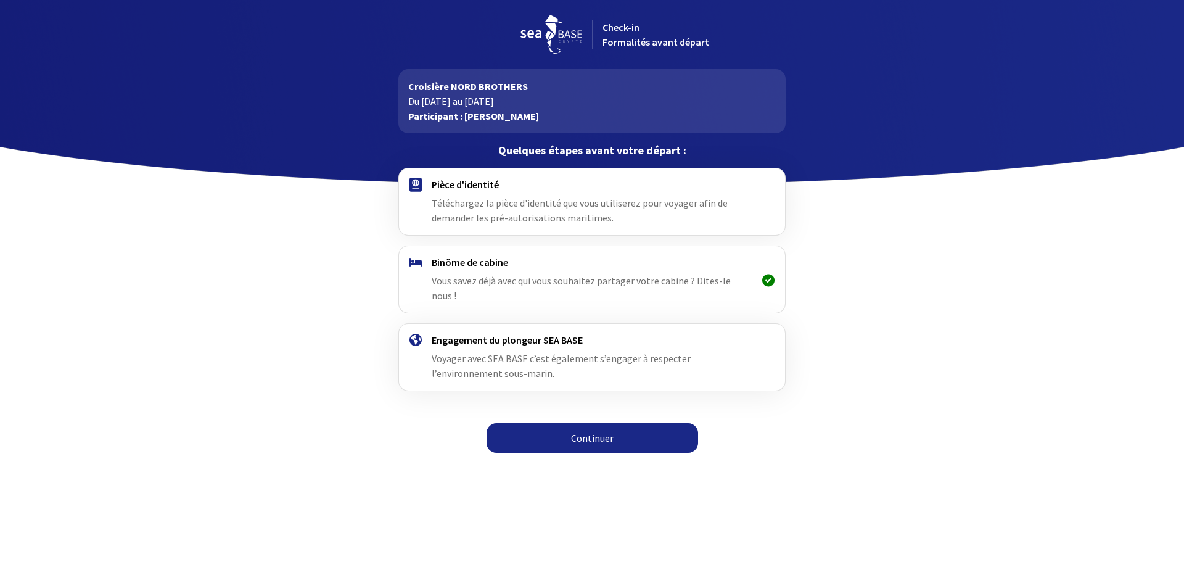 The width and height of the screenshot is (1184, 567). I want to click on p: Quelques étapes avant votre départ :, so click(591, 150).